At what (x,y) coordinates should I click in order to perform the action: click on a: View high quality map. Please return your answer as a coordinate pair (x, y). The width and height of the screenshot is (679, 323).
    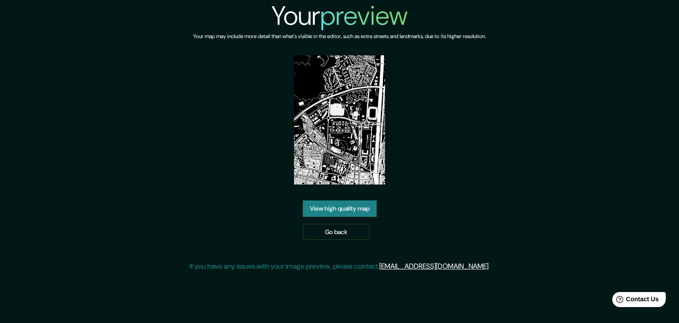
    Looking at the image, I should click on (339, 208).